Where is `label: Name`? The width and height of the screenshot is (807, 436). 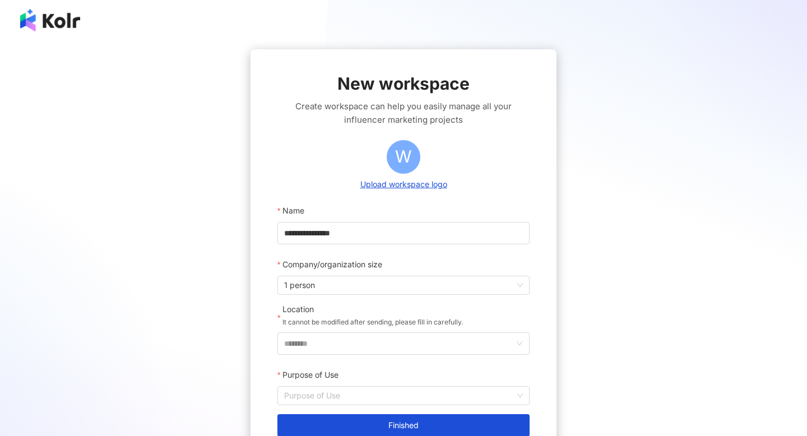 label: Name is located at coordinates (295, 211).